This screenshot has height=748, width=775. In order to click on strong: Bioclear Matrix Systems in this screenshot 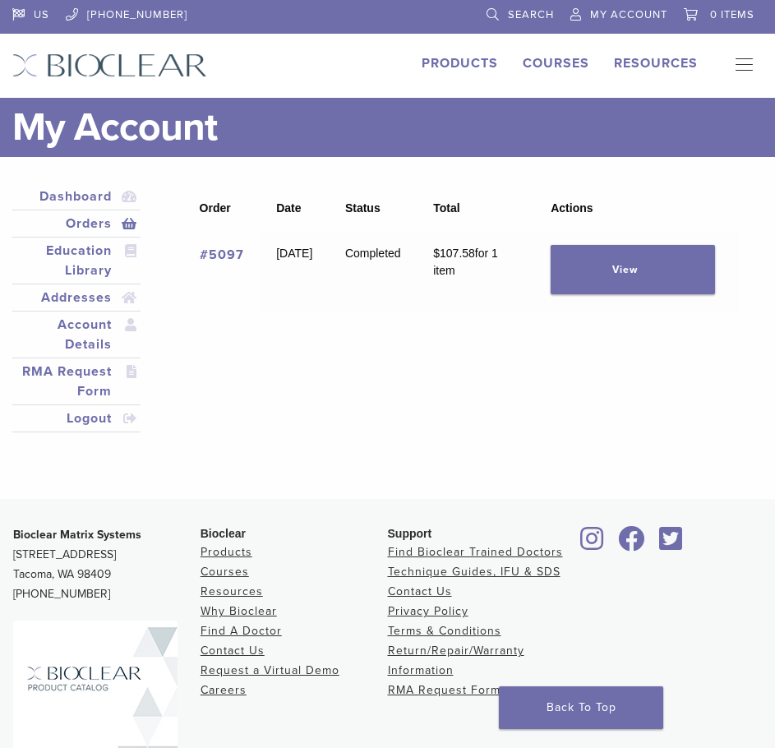, I will do `click(77, 534)`.